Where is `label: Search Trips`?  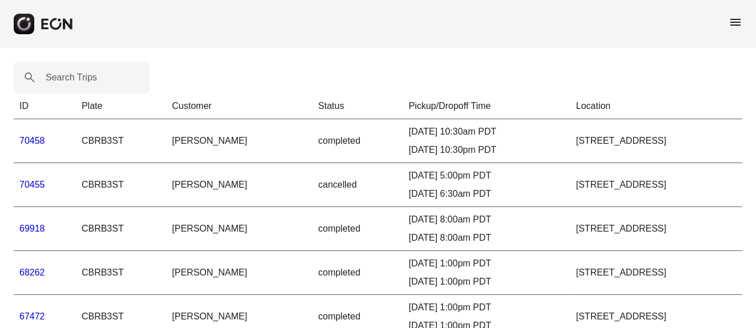
label: Search Trips is located at coordinates (71, 78).